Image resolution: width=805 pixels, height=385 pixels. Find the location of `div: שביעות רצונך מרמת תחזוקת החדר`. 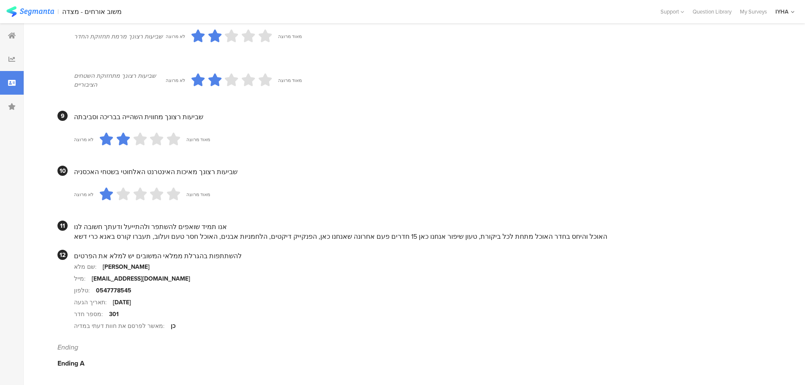

div: שביעות רצונך מרמת תחזוקת החדר is located at coordinates (120, 36).